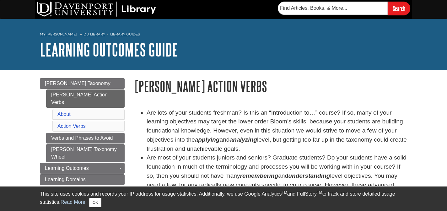  What do you see at coordinates (259, 175) in the screenshot?
I see `em: remembering` at bounding box center [259, 175].